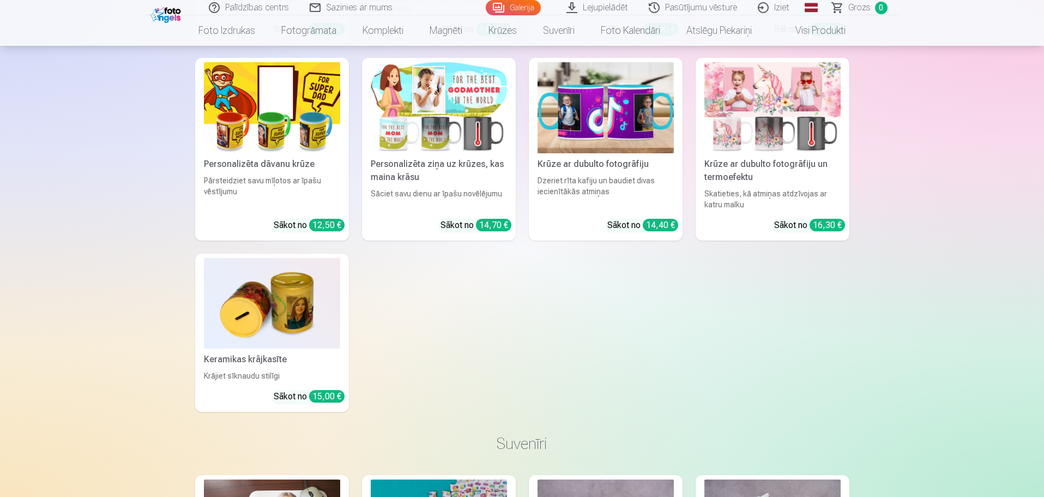  Describe the element at coordinates (606, 149) in the screenshot. I see `a: Krūze ar dubulto fotogrāfijuKrūze ar dubulto fotogrāfijuDzeriet rīta kafiju un baudiet divas ieci...` at that location.